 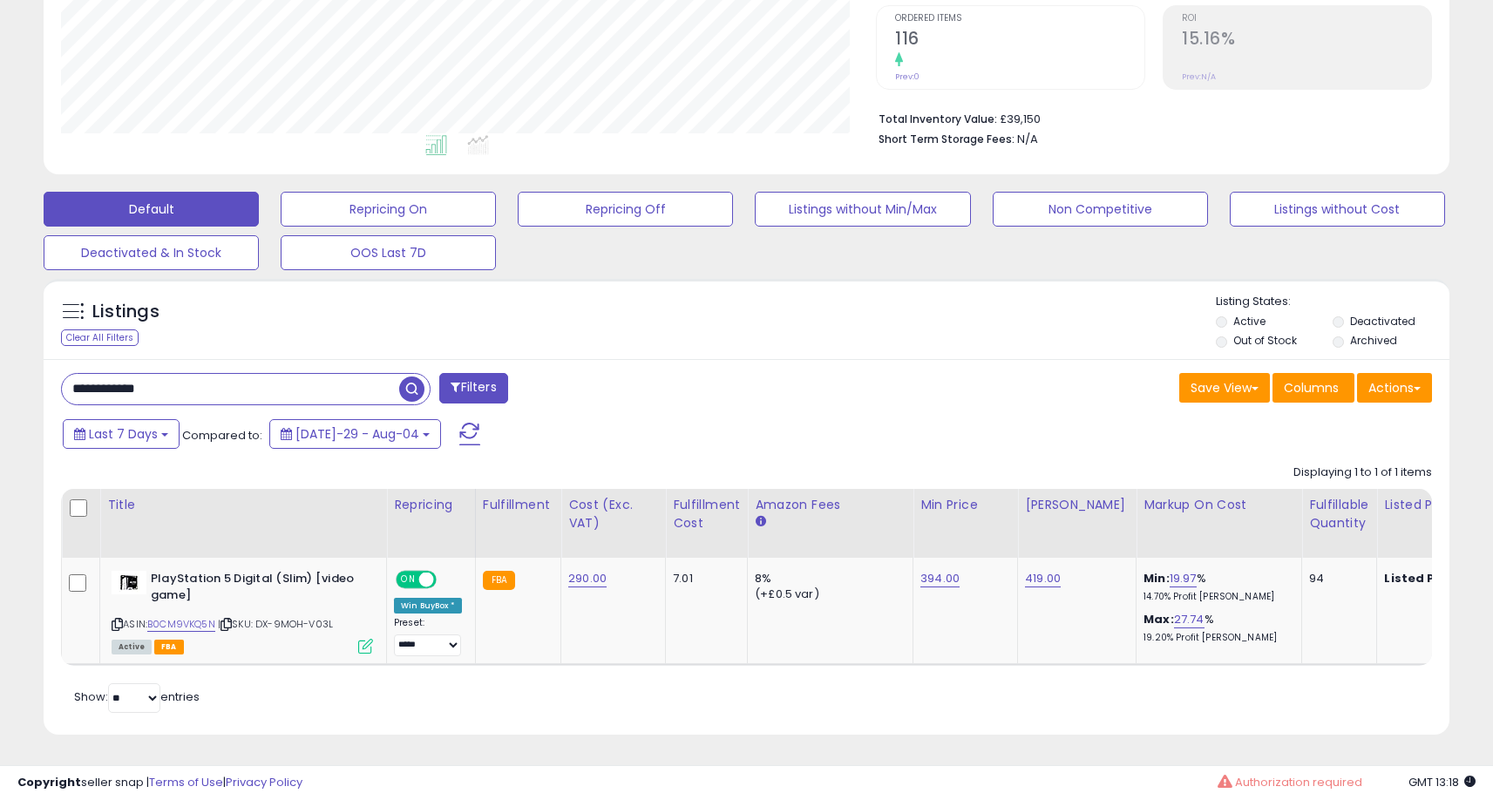 I want to click on h2: 116, so click(x=1020, y=40).